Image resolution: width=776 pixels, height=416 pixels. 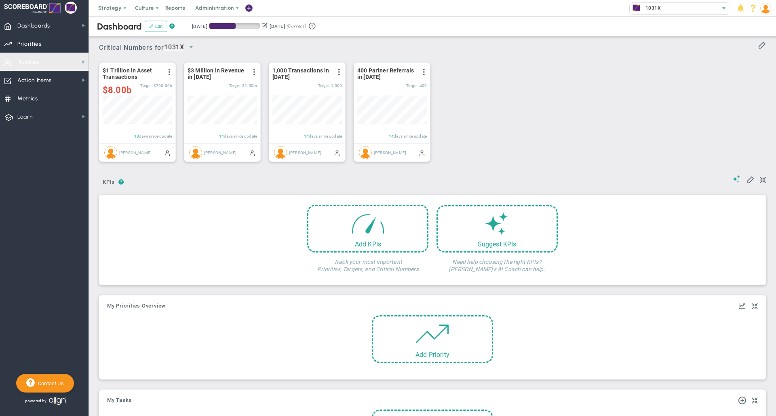 What do you see at coordinates (119, 400) in the screenshot?
I see `a: My Tasks` at bounding box center [119, 400].